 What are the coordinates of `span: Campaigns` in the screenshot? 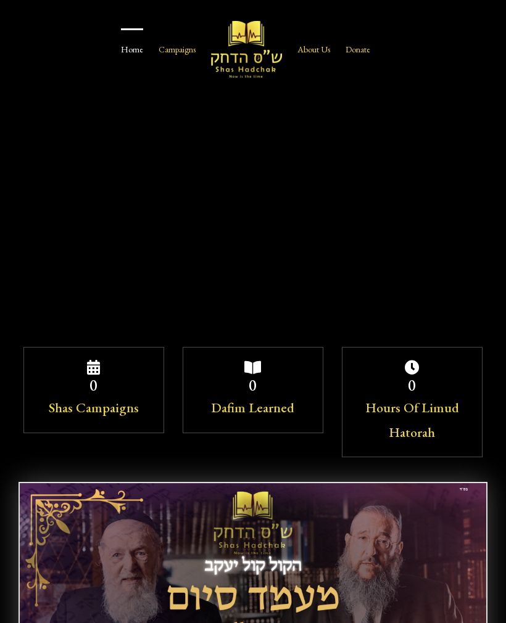 It's located at (177, 49).